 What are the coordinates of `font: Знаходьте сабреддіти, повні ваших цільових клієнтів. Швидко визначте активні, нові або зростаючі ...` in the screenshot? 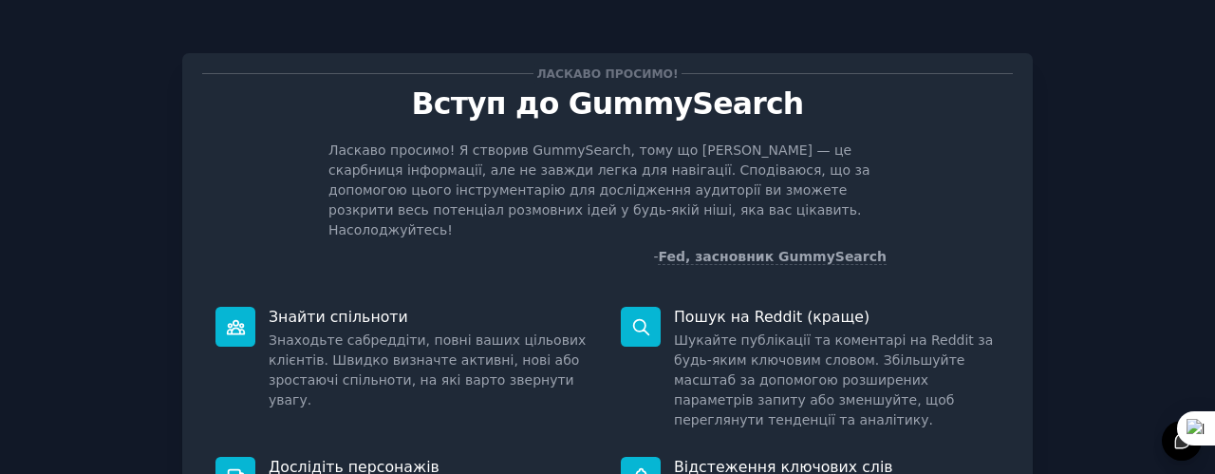 It's located at (427, 369).